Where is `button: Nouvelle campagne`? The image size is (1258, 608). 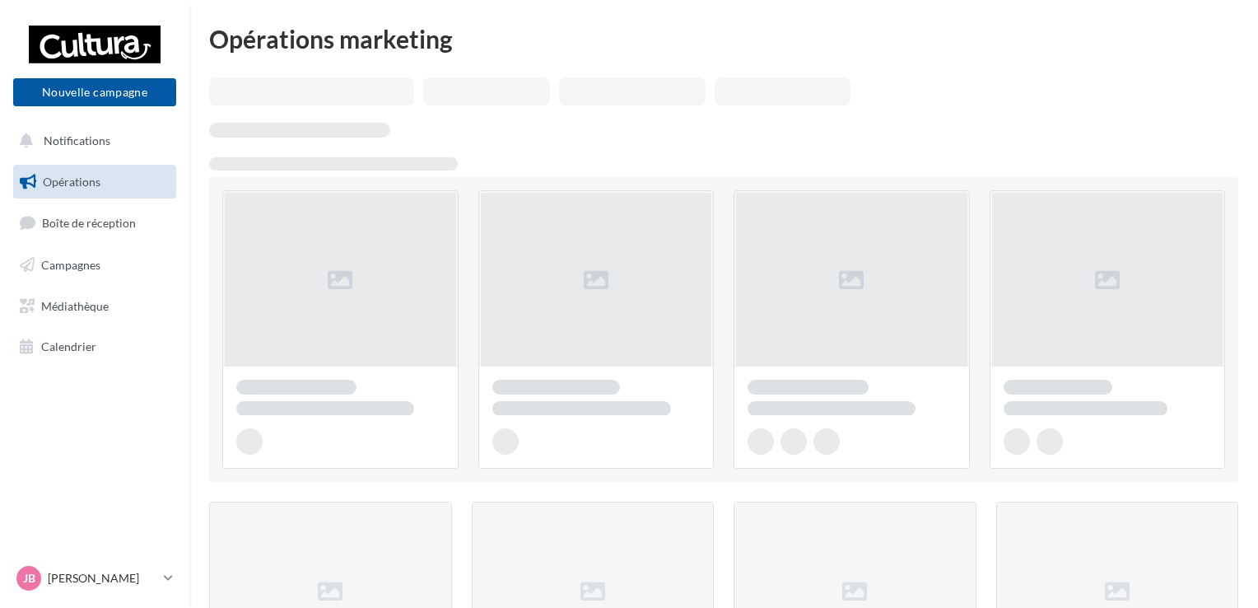
button: Nouvelle campagne is located at coordinates (95, 92).